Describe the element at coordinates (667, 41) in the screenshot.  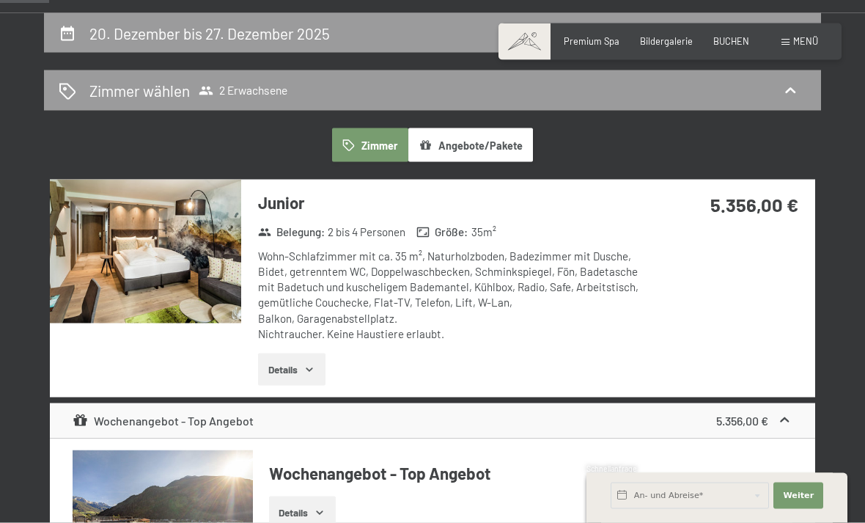
I see `a: Bildergalerie` at that location.